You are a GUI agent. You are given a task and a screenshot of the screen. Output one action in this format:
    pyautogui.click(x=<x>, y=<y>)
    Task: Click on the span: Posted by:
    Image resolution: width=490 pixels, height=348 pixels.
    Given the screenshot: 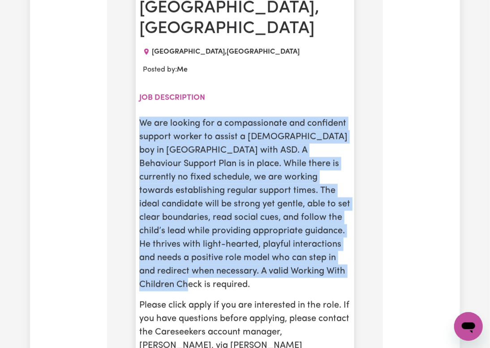 What is the action you would take?
    pyautogui.click(x=165, y=70)
    